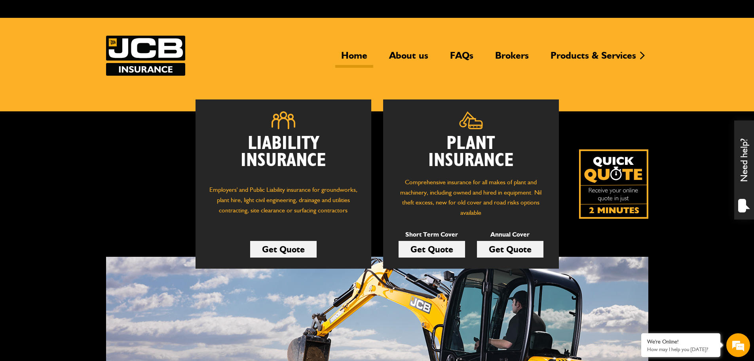 Image resolution: width=754 pixels, height=361 pixels. I want to click on a: Products & Services, so click(594, 59).